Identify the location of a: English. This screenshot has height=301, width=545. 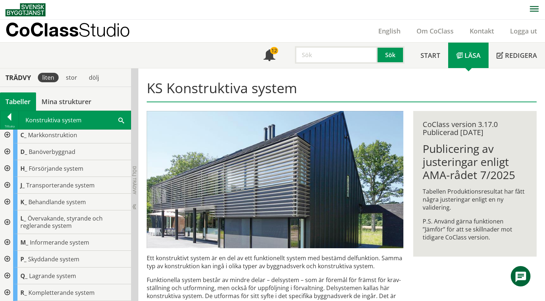
(389, 31).